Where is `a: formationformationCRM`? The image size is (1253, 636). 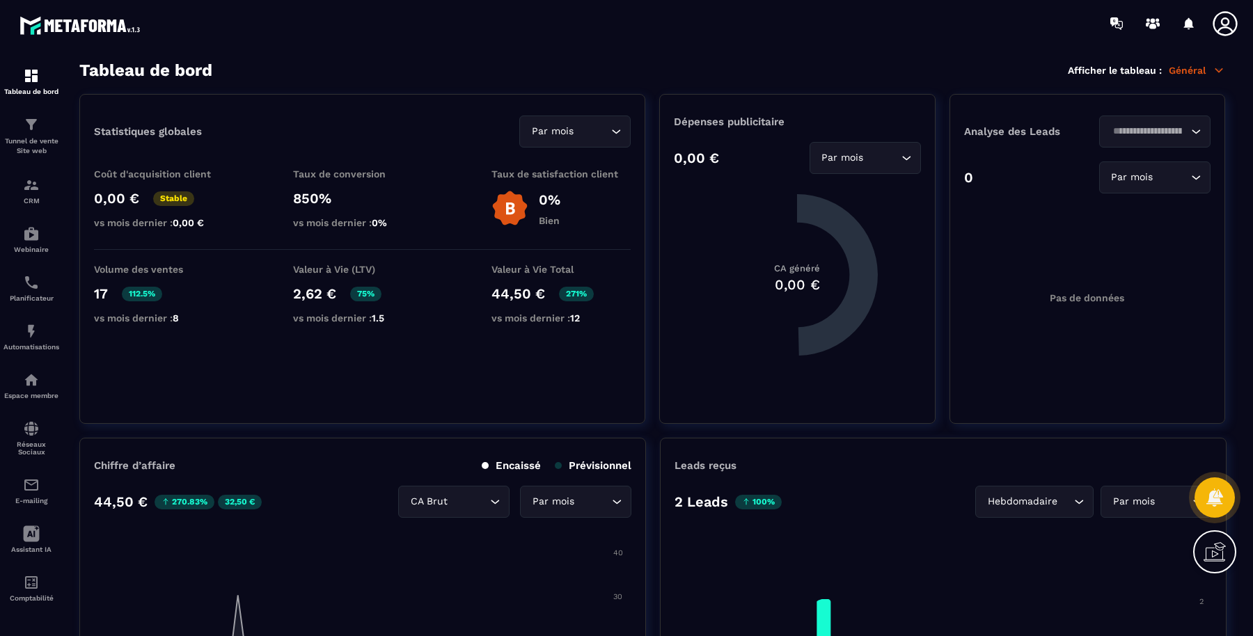
a: formationformationCRM is located at coordinates (31, 191).